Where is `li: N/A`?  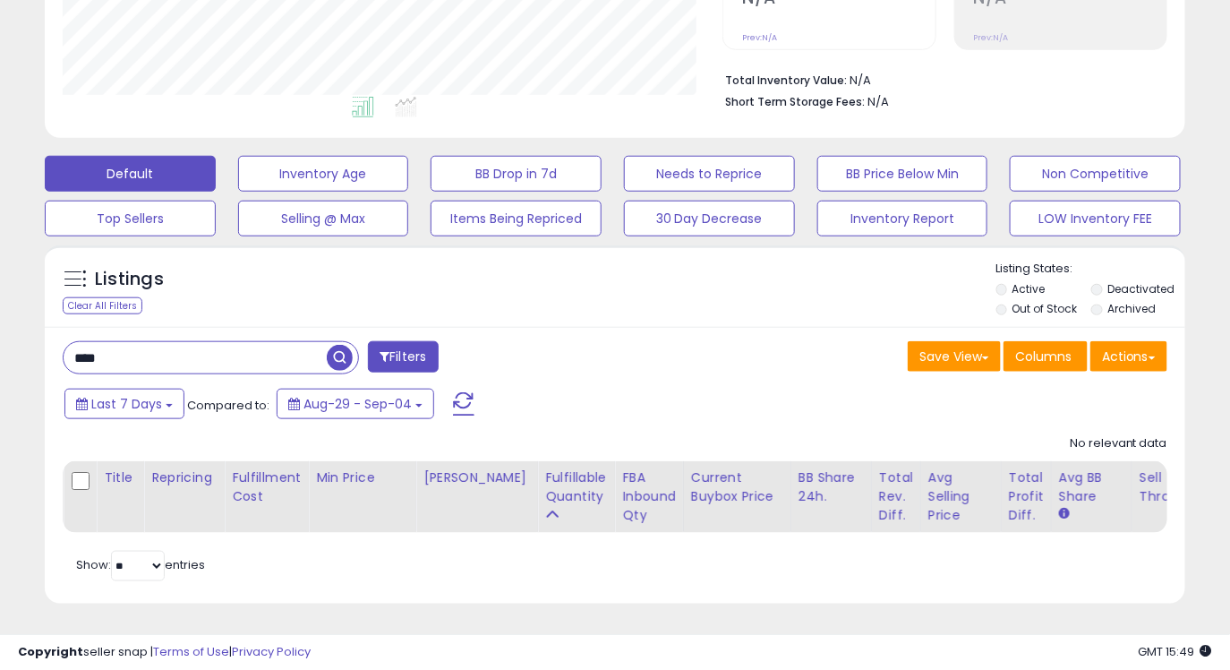 li: N/A is located at coordinates (939, 79).